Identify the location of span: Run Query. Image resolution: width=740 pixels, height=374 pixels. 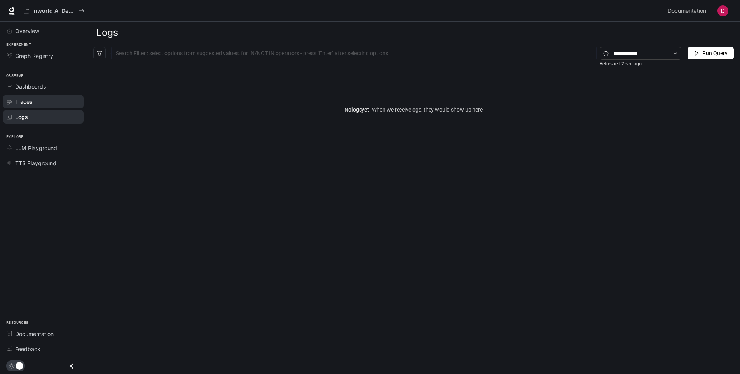
(715, 53).